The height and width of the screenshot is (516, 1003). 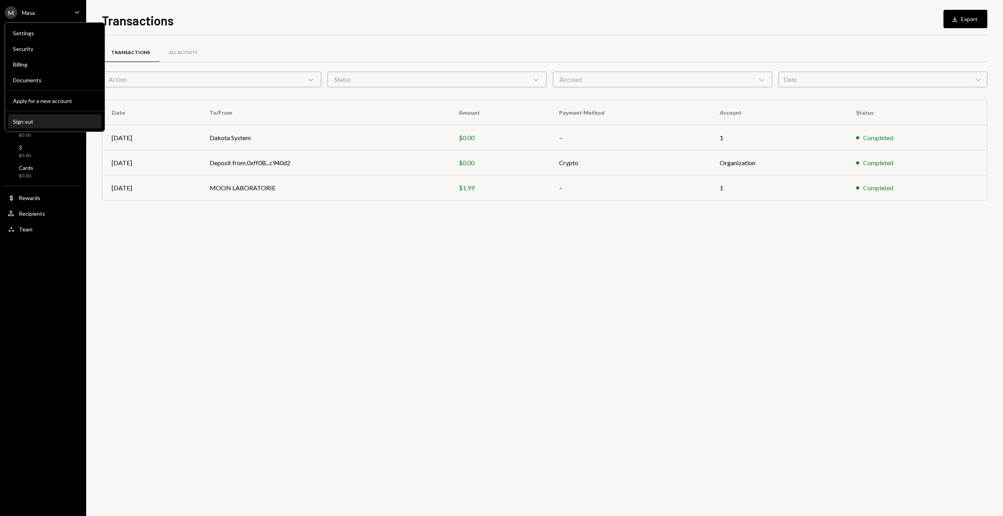 I want to click on a: Settings, so click(x=55, y=33).